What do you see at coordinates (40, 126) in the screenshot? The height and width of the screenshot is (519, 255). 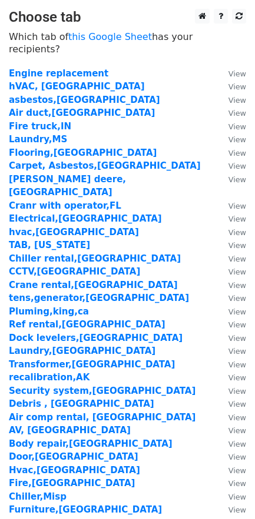 I see `a: Fire truck,IN` at bounding box center [40, 126].